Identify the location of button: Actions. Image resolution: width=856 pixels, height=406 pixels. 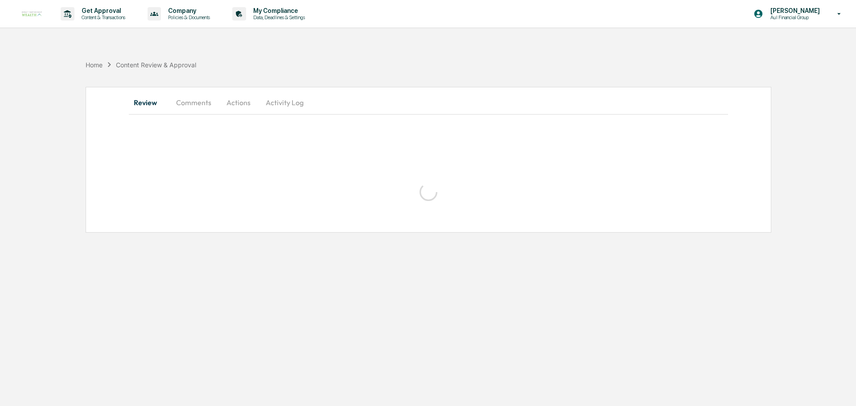
(238, 103).